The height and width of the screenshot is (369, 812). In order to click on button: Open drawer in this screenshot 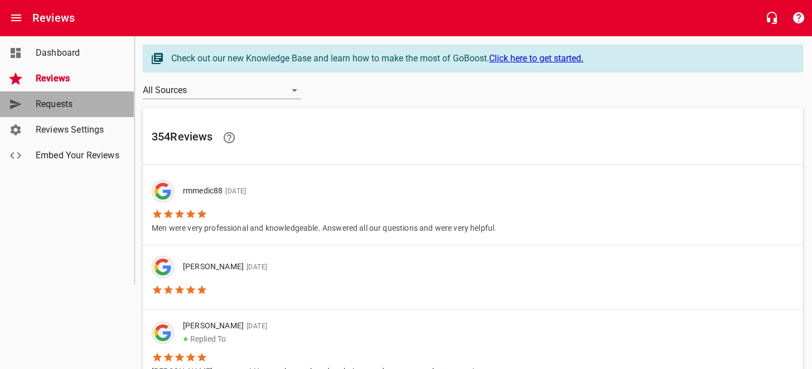, I will do `click(16, 18)`.